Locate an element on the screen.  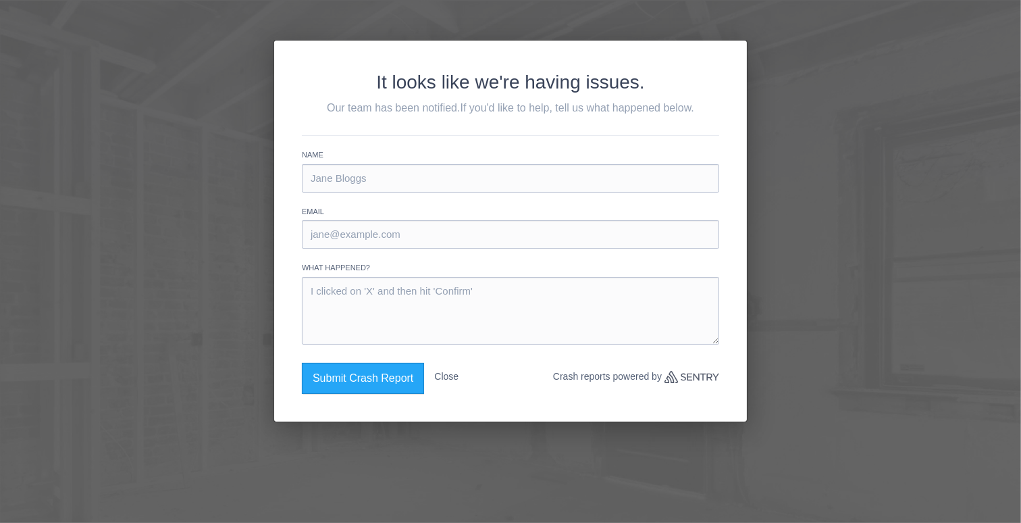
button: Submit Crash Report is located at coordinates (363, 378).